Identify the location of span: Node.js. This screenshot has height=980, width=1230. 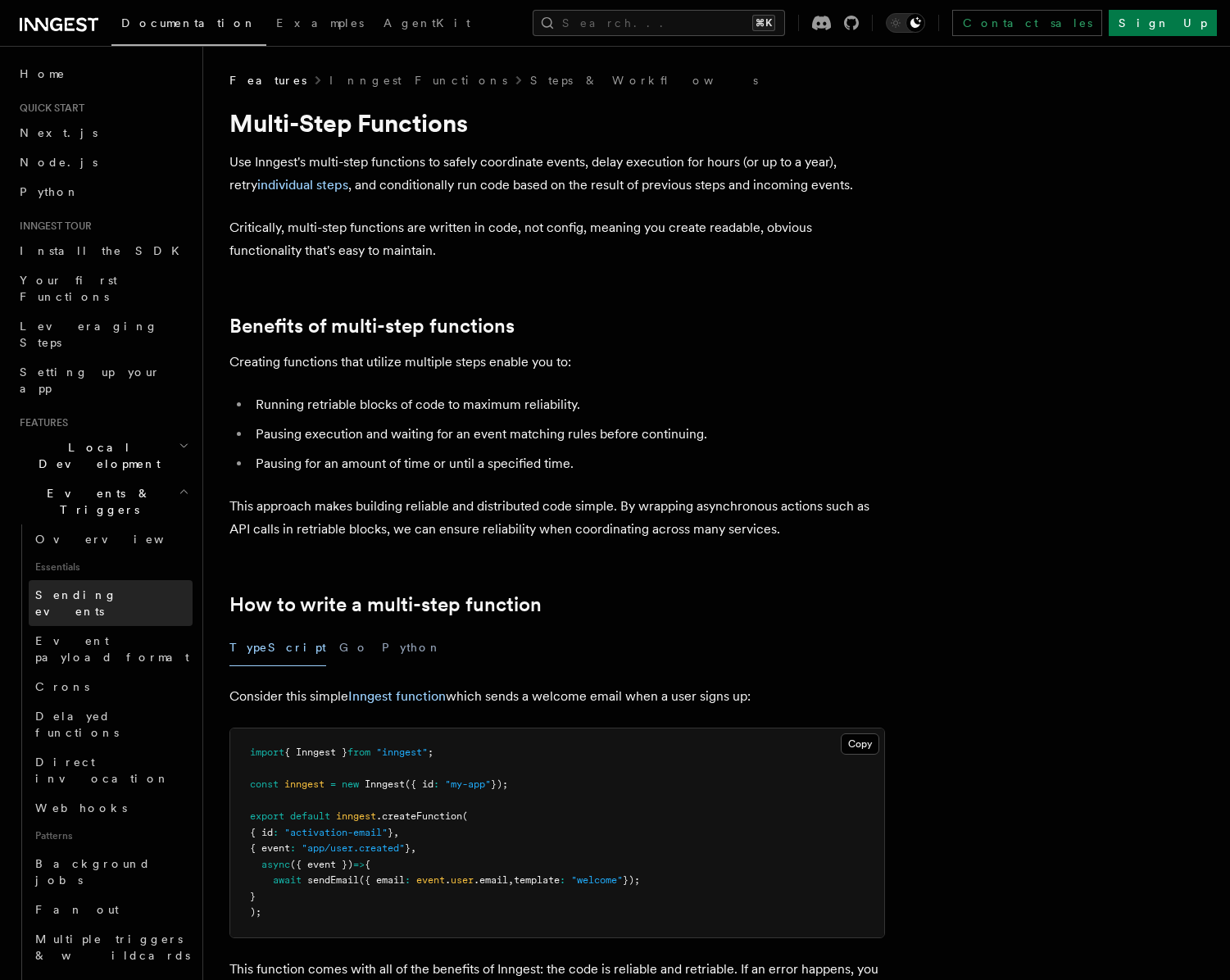
(58, 162).